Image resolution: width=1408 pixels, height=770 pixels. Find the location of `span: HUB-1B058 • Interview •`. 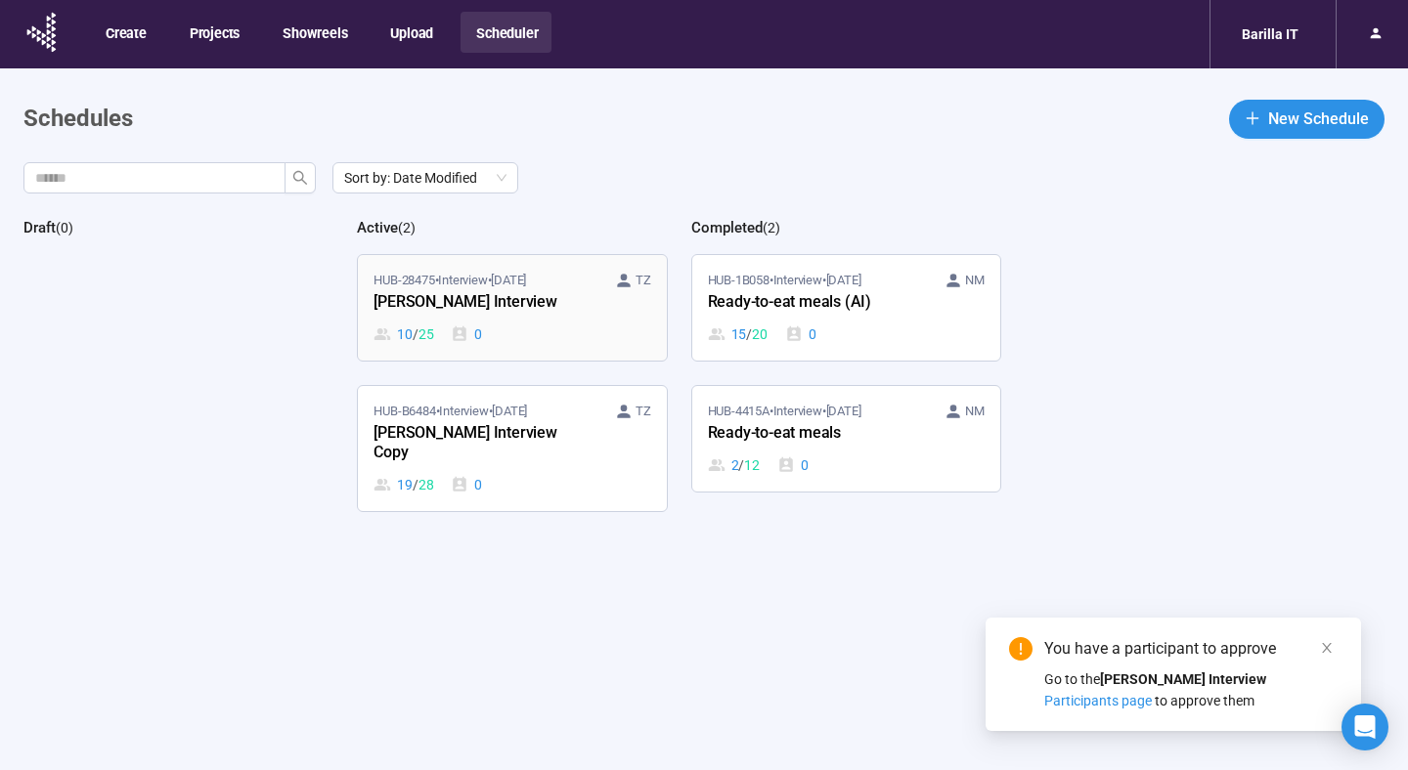

span: HUB-1B058 • Interview • is located at coordinates (784, 281).